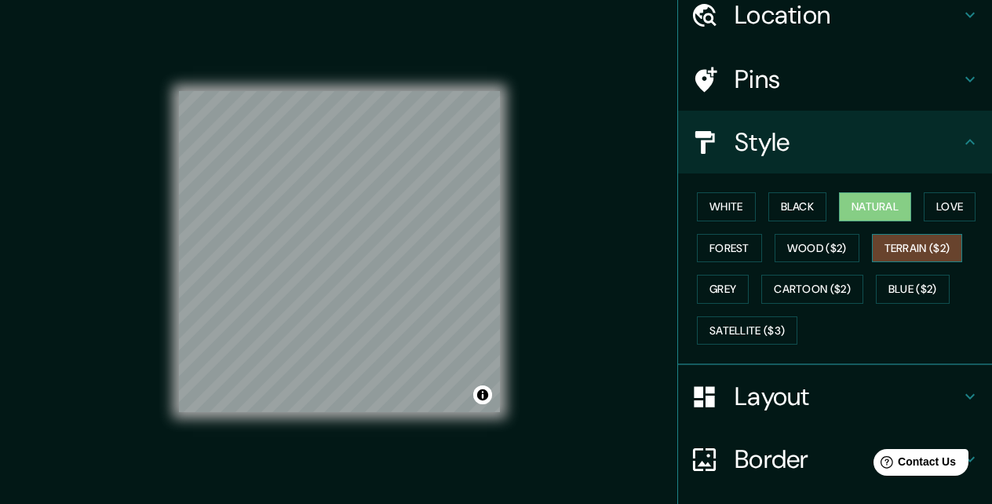 This screenshot has width=992, height=504. I want to click on div: Layout, so click(835, 396).